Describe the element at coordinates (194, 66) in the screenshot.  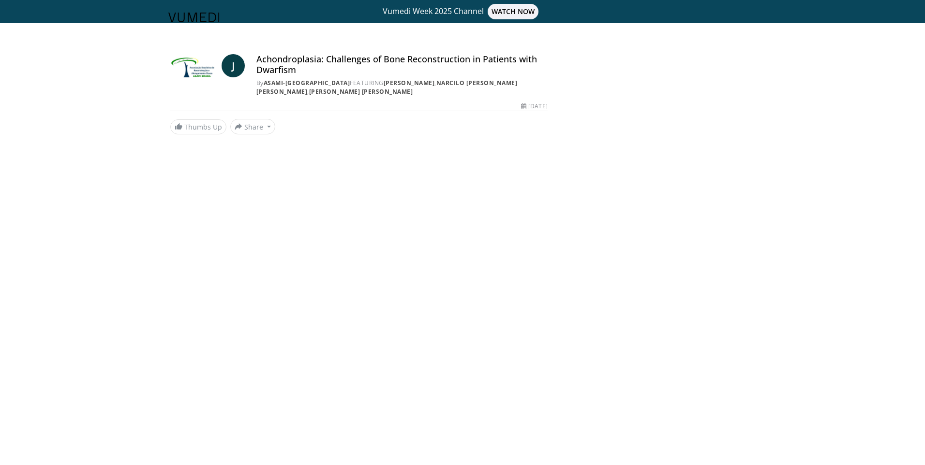
I see `img: ASAMI-Brazil` at that location.